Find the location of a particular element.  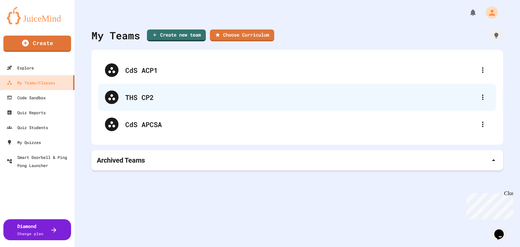

div: Quiz Students is located at coordinates (27, 127).